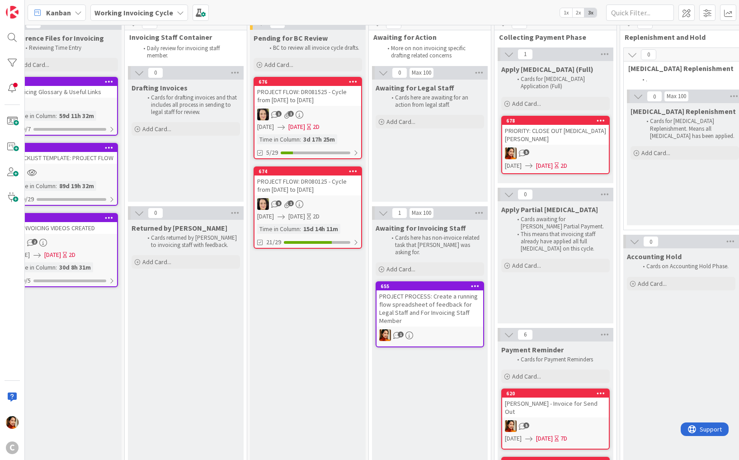  I want to click on span: 5, so click(526, 152).